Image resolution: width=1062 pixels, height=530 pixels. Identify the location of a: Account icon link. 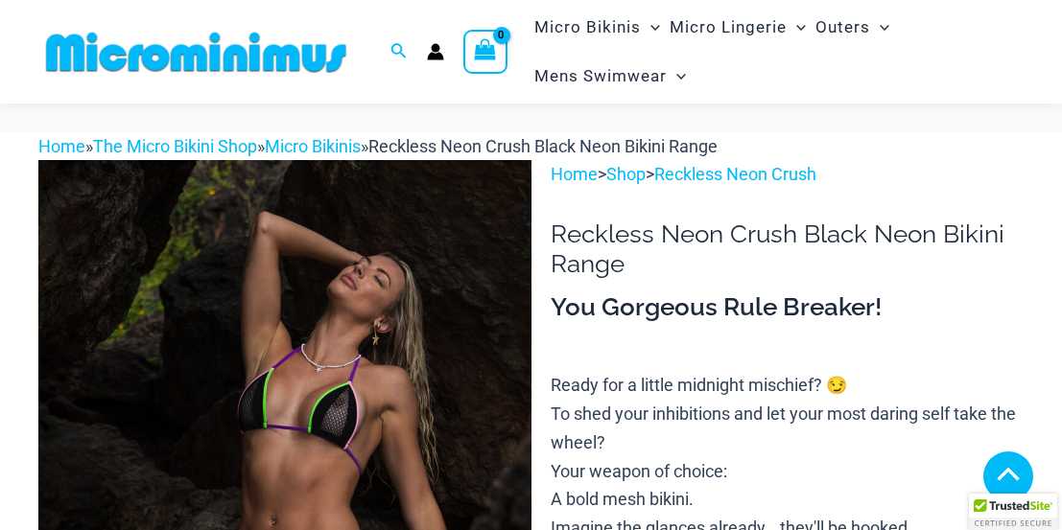
(435, 52).